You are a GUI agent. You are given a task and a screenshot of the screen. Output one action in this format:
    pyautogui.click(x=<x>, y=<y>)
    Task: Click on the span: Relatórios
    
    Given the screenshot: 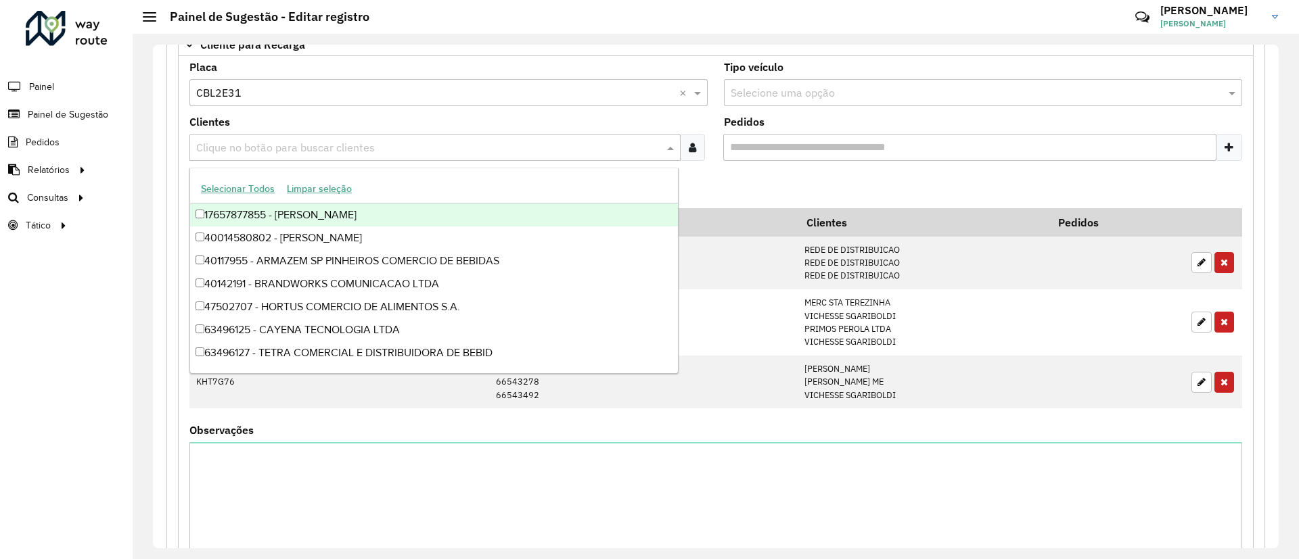 What is the action you would take?
    pyautogui.click(x=49, y=170)
    